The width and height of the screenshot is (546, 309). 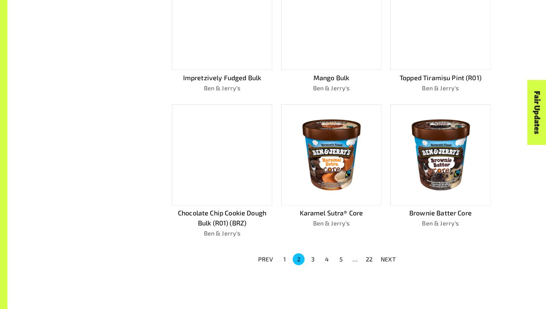 I want to click on a: Karamel Sutra® CoreBen & Jerry's, so click(x=331, y=171).